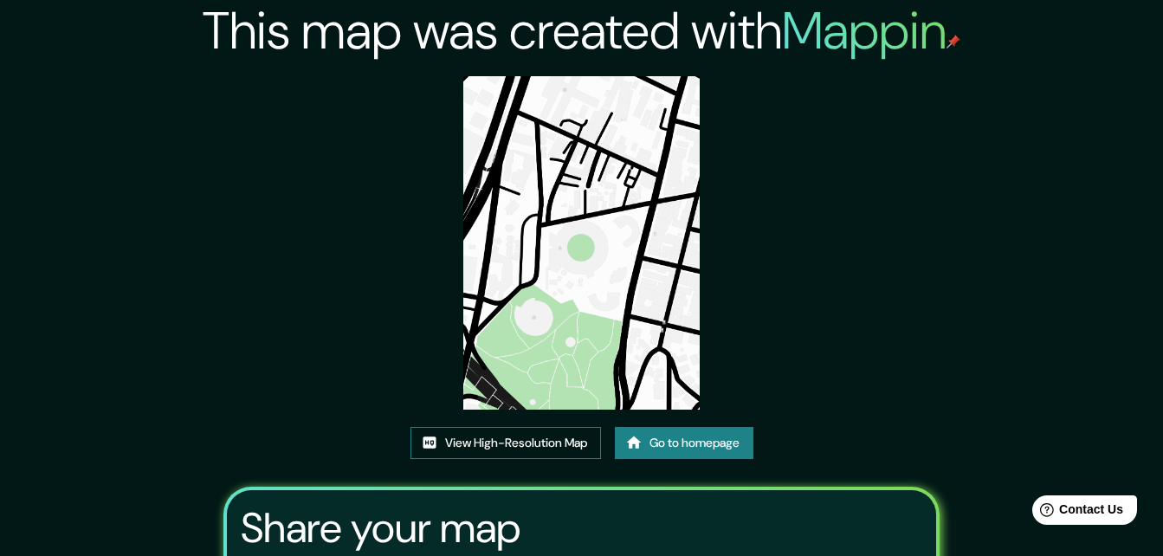  Describe the element at coordinates (953, 42) in the screenshot. I see `img: mappin-pin` at that location.